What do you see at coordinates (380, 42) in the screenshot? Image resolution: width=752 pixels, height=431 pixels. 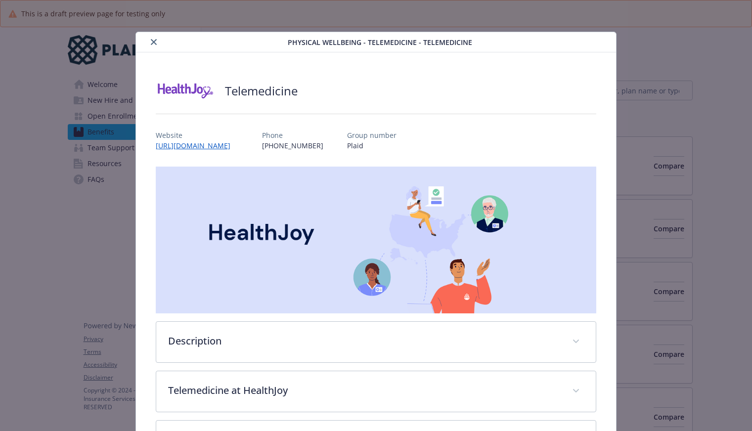 I see `span: Physical Wellbeing - Telemedicine - TeleMedicine` at bounding box center [380, 42].